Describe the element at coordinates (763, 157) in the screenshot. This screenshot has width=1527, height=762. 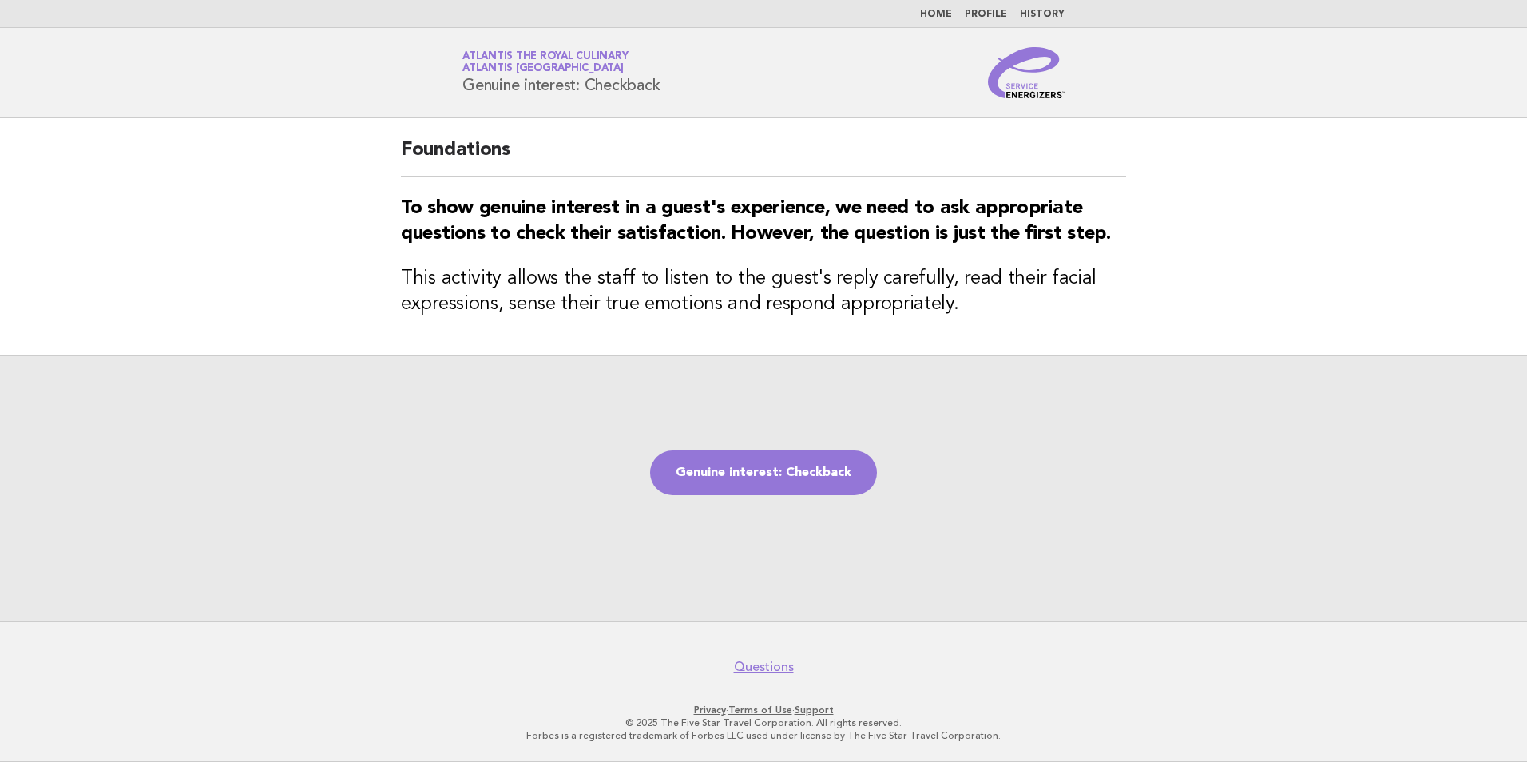
I see `h2: Foundations` at that location.